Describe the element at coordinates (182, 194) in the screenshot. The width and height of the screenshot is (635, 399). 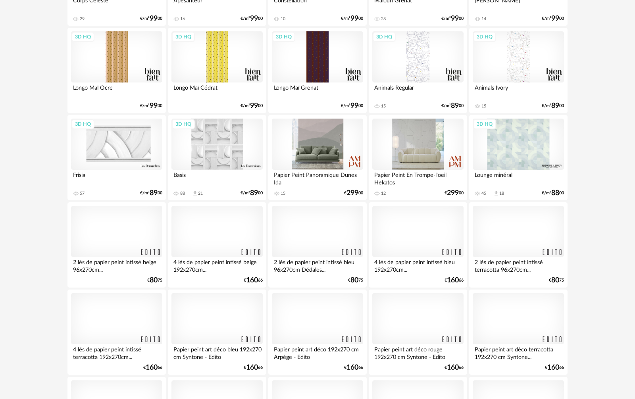
I see `div: 88` at that location.